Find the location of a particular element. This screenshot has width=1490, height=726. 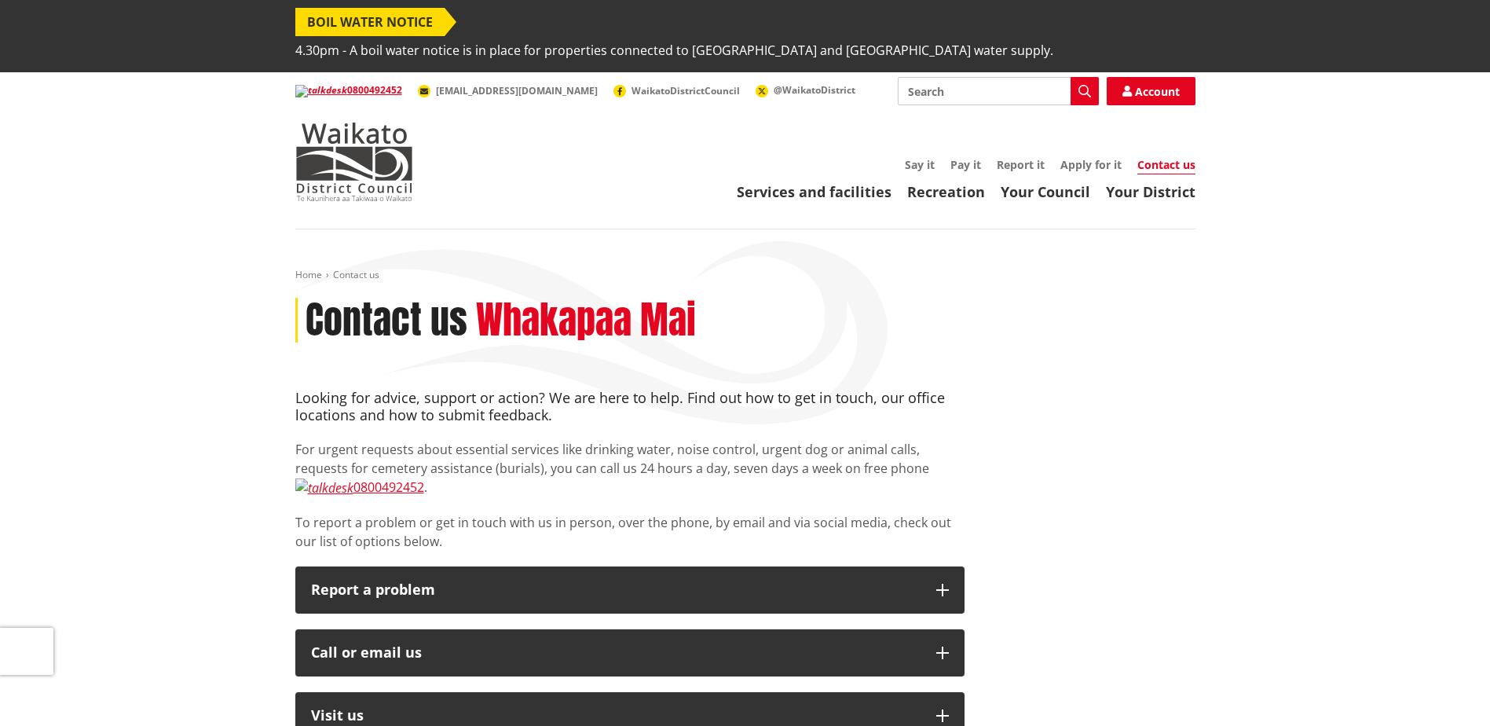

a: Your District is located at coordinates (1151, 192).